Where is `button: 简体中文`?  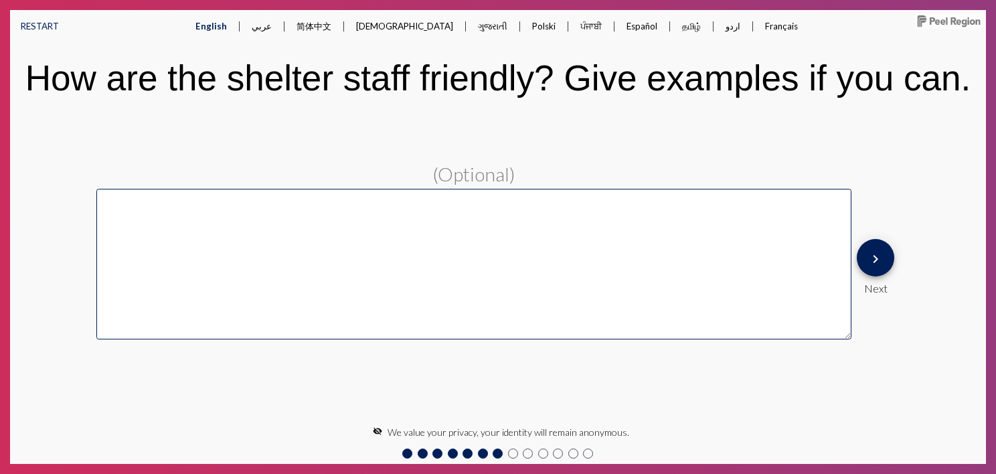 button: 简体中文 is located at coordinates (314, 27).